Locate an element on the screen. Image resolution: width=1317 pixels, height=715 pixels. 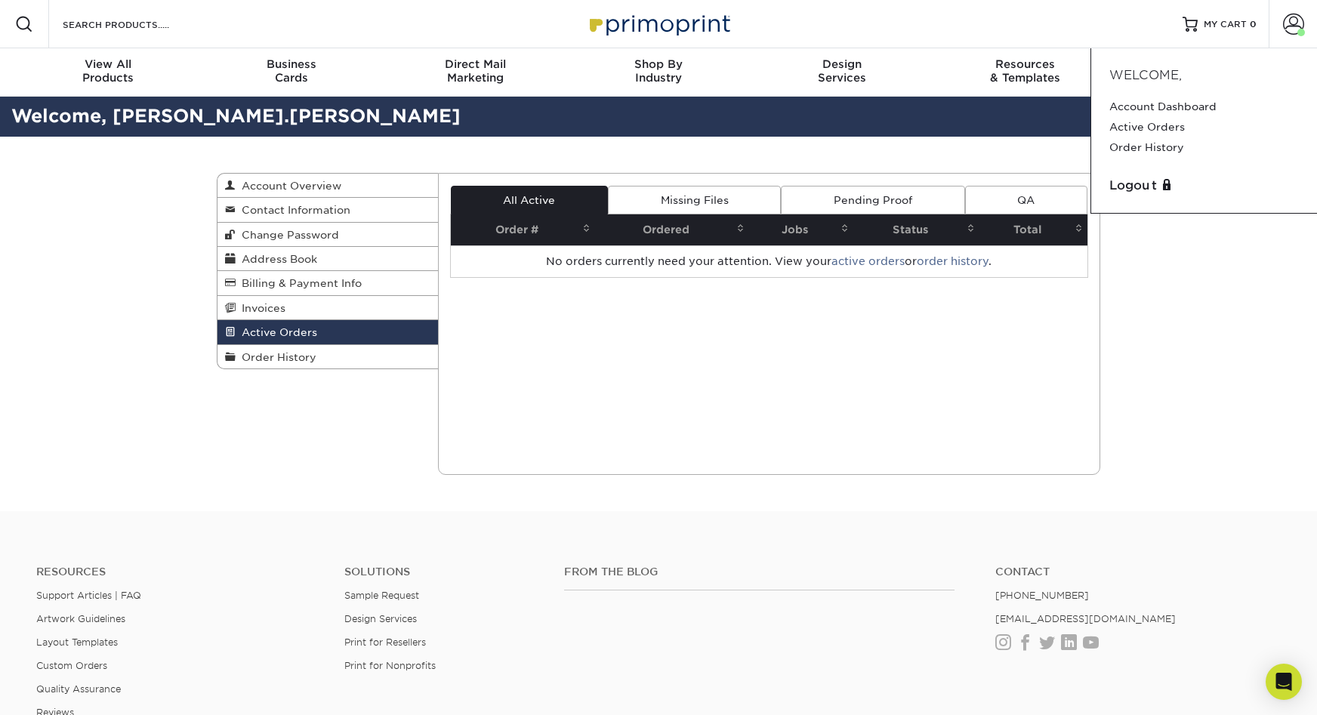
a: Design Services is located at coordinates (381, 618).